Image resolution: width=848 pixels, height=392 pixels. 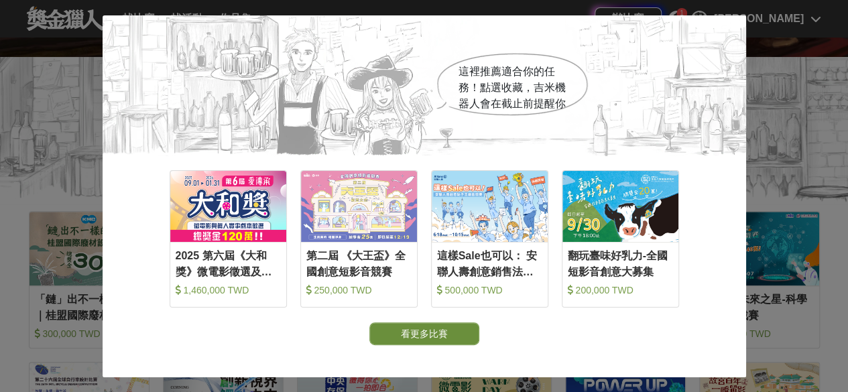 What do you see at coordinates (489, 239) in the screenshot?
I see `a: Cover Image這樣Sale也可以： 安聯人壽創意銷售法募集 500,000 TWD` at bounding box center [489, 239].